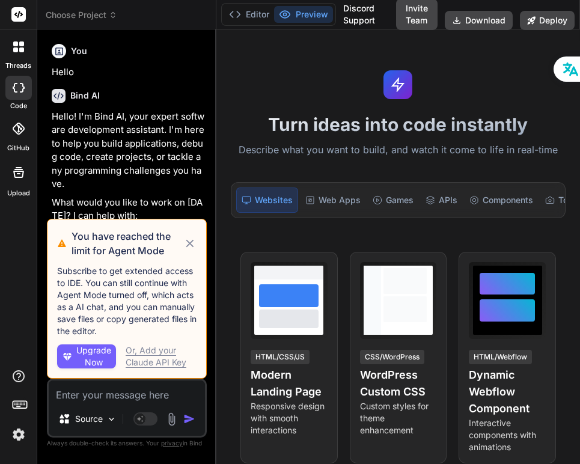 The image size is (580, 464). Describe the element at coordinates (289, 418) in the screenshot. I see `p: Responsive design with smooth interactions` at that location.